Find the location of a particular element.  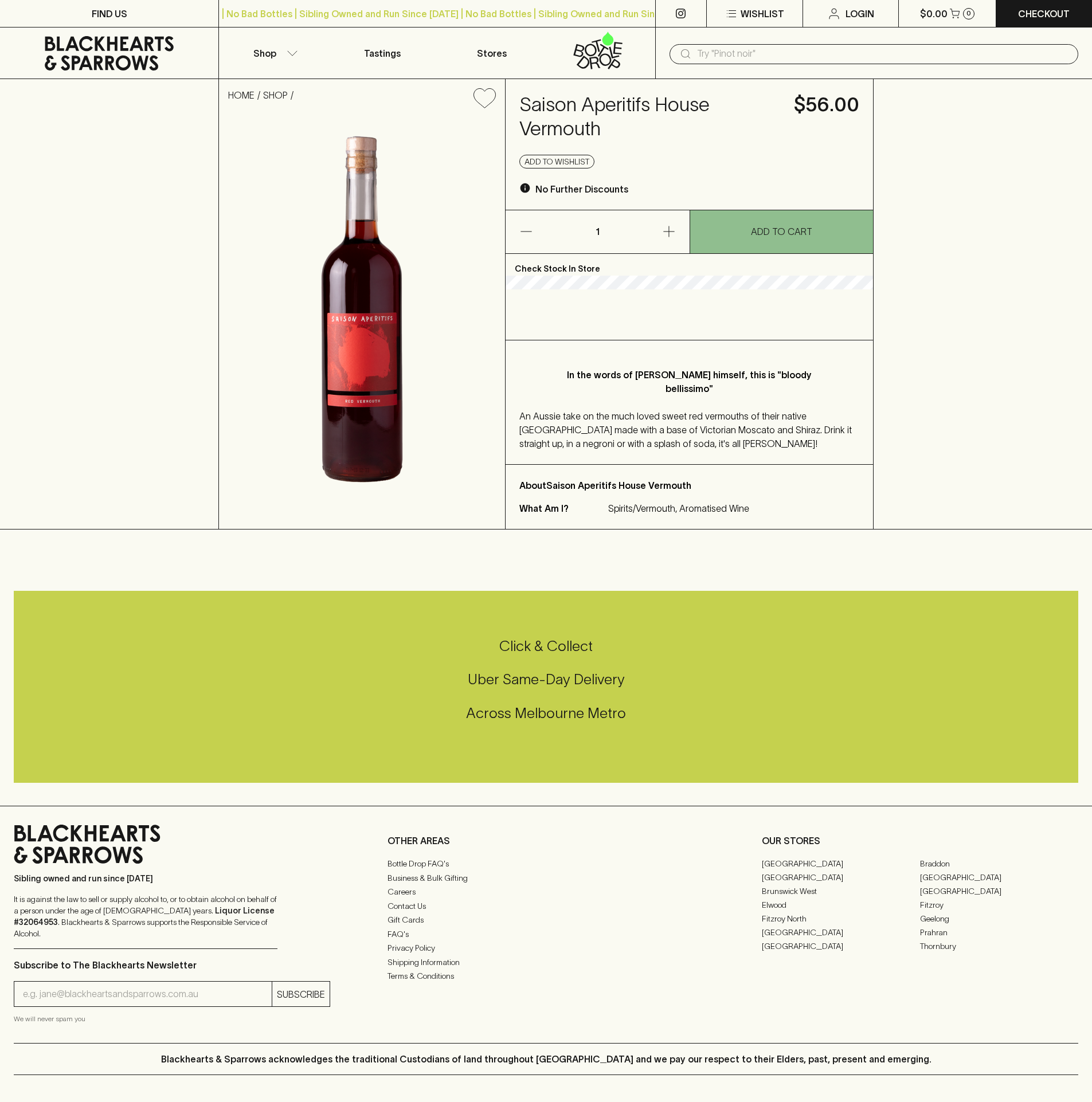

p: $0.00 is located at coordinates (934, 14).